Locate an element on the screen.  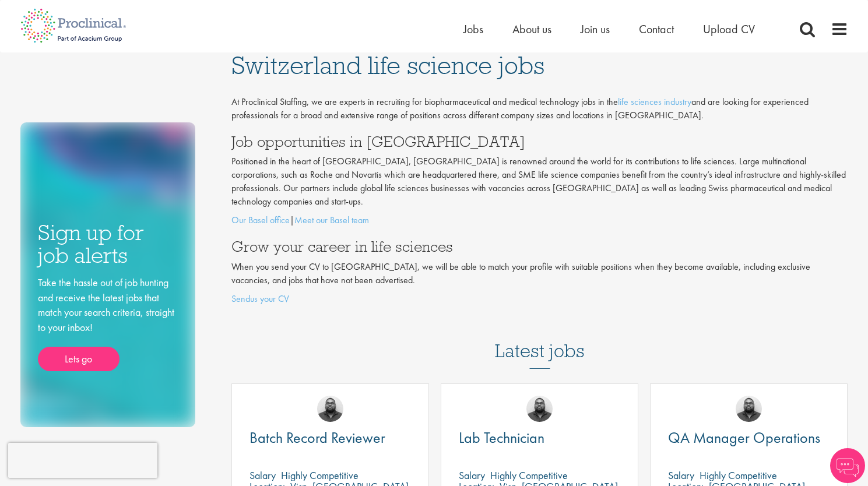
a: Join us is located at coordinates (595, 29).